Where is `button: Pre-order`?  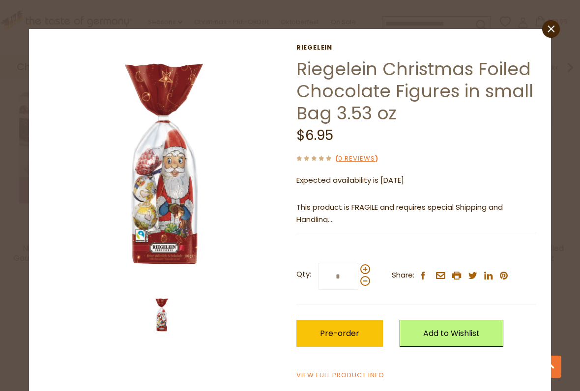
button: Pre-order is located at coordinates (340, 333).